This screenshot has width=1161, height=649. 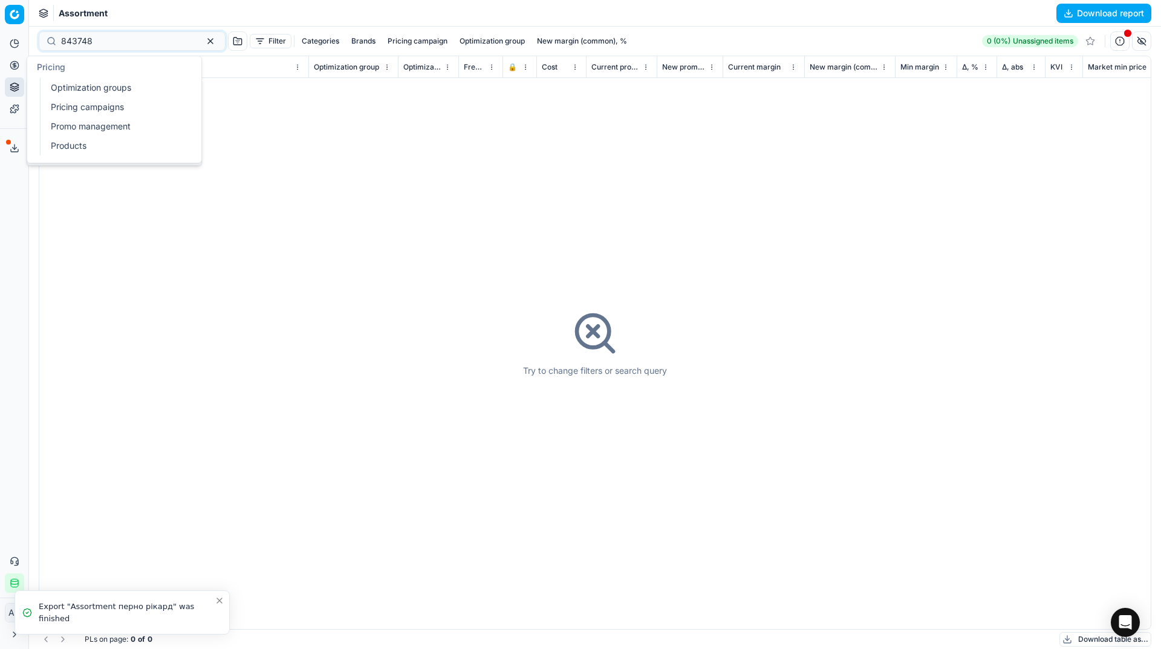 What do you see at coordinates (116, 107) in the screenshot?
I see `a: Pricing campaigns` at bounding box center [116, 107].